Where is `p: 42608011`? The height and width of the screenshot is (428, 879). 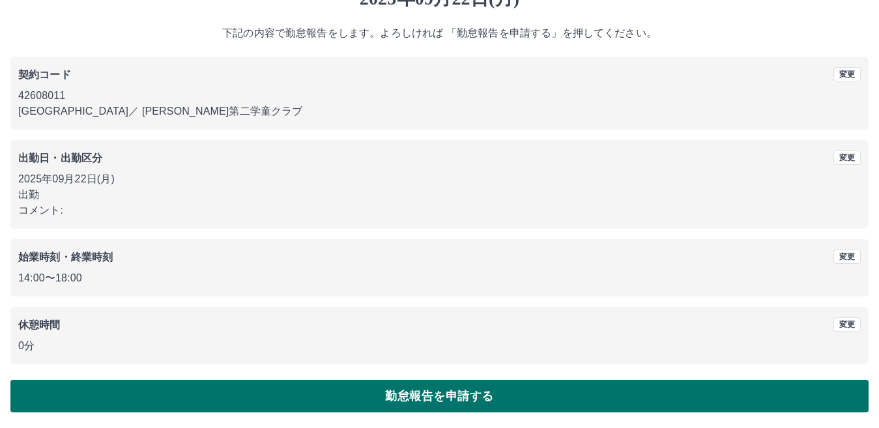 p: 42608011 is located at coordinates (439, 96).